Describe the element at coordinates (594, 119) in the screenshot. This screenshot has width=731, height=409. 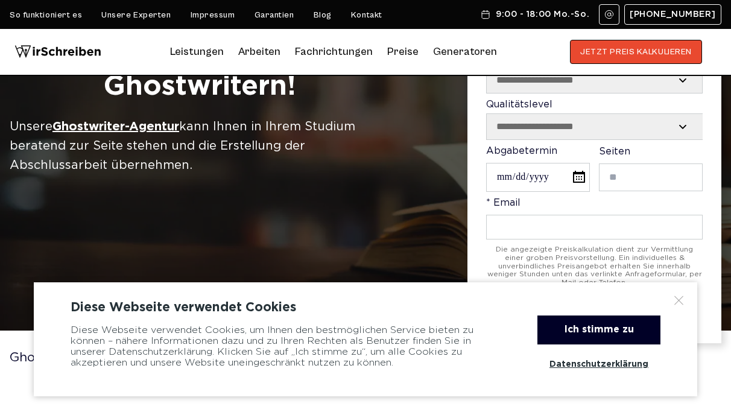
I see `label: Qualitätslevel` at that location.